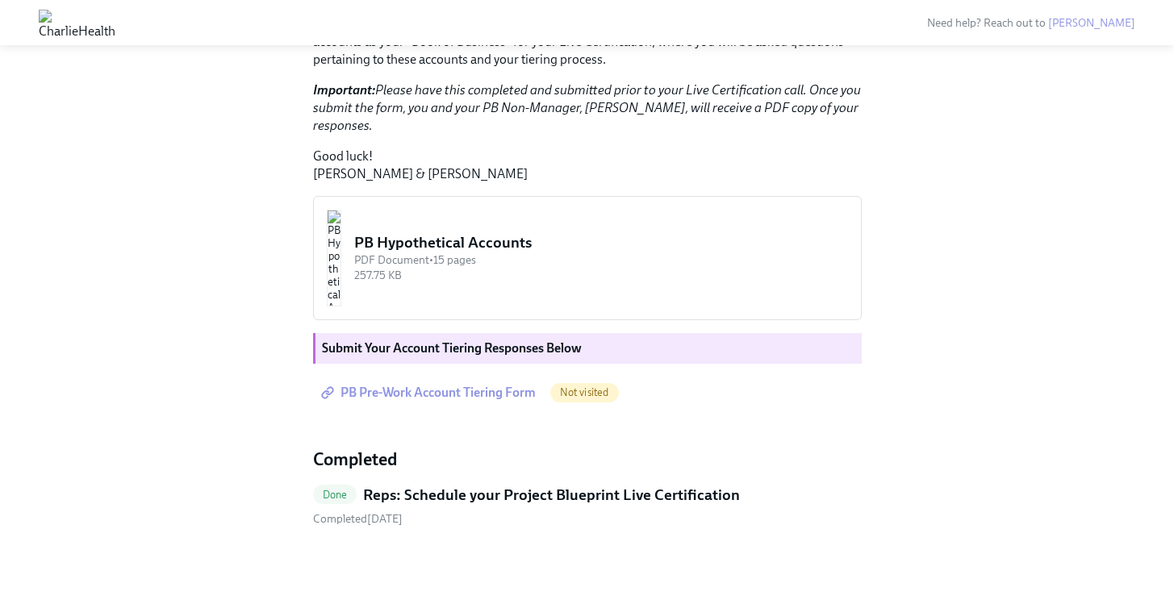 This screenshot has width=1174, height=604. Describe the element at coordinates (587, 107) in the screenshot. I see `em: Please have this completed and submitted prior to your Live Certification call. Once you submit t...` at that location.